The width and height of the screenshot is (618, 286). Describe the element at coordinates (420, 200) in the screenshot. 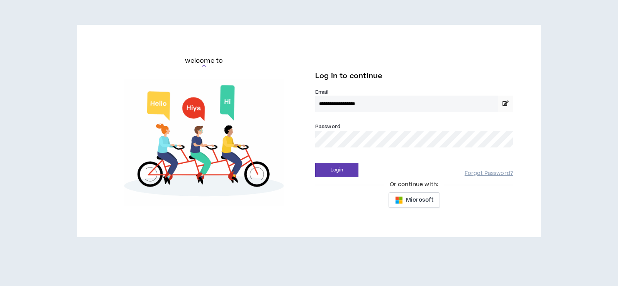

I see `span: Microsoft` at that location.